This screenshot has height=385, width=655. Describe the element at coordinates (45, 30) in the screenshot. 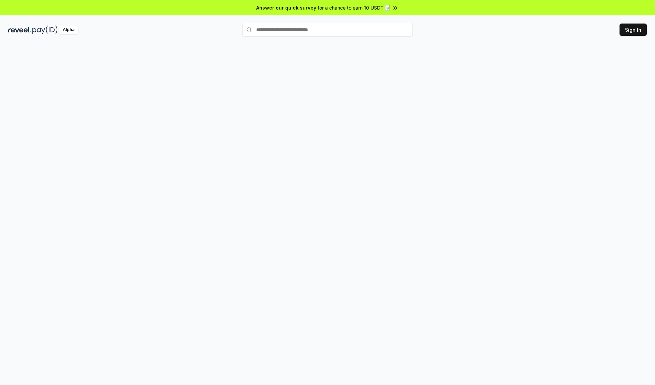

I see `img: pay_id` at that location.